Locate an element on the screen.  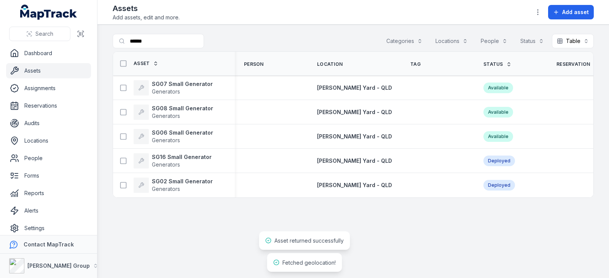
button: Table is located at coordinates (573, 41).